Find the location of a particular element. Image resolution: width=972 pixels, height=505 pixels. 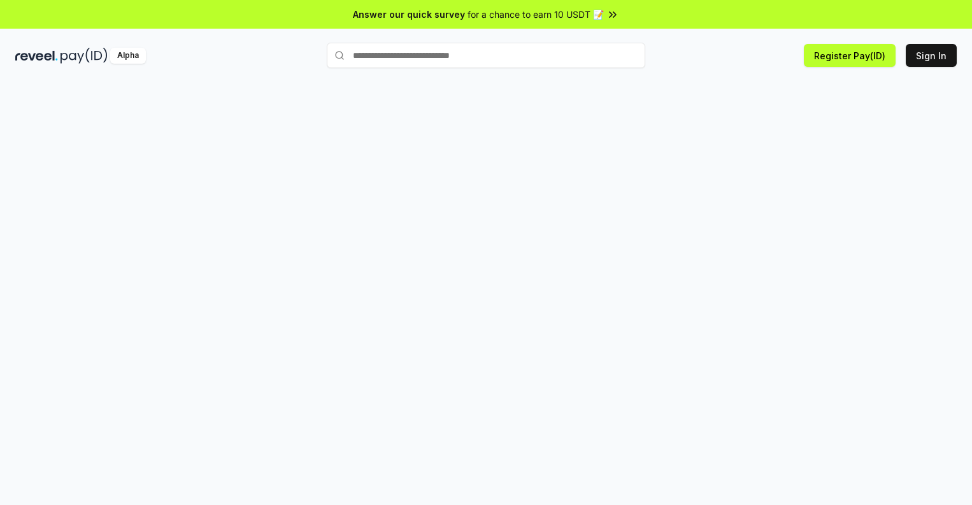

button: Sign In is located at coordinates (931, 55).